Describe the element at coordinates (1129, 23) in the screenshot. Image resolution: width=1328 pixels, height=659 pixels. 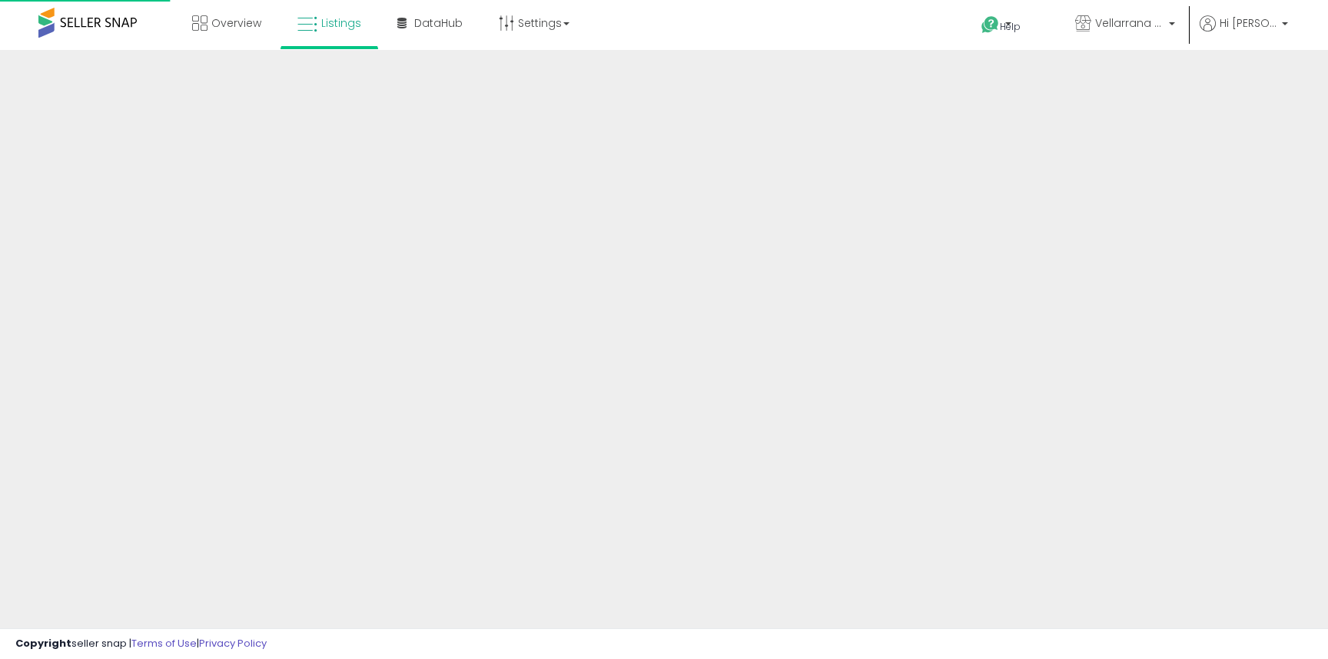
I see `span: Vellarrana tech certified` at that location.